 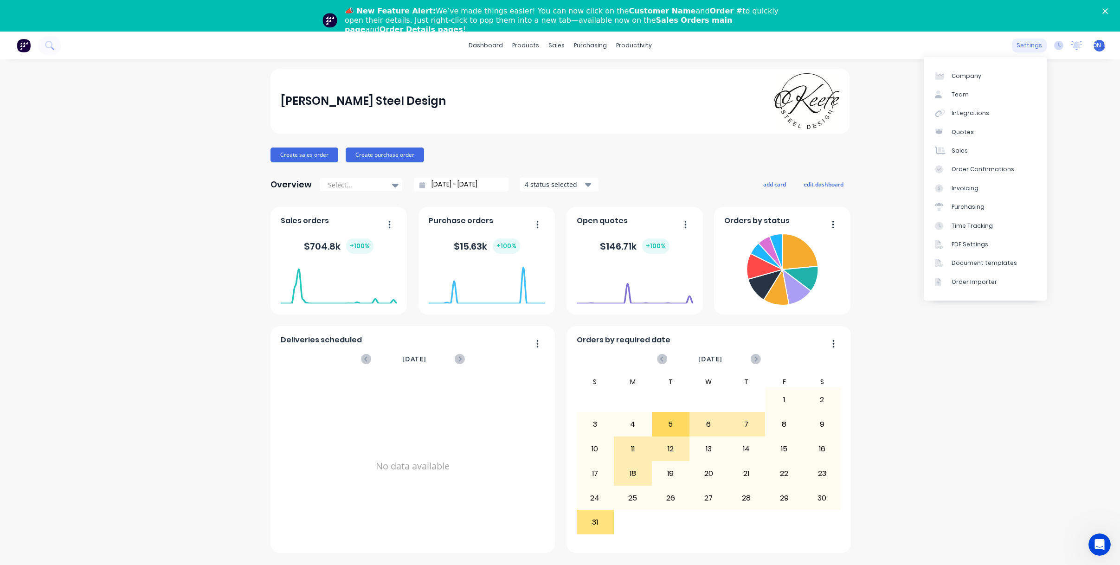 I want to click on div: We’ve made things easier! You can now click on the and to quickly open their details. Just right-..., so click(x=564, y=20).